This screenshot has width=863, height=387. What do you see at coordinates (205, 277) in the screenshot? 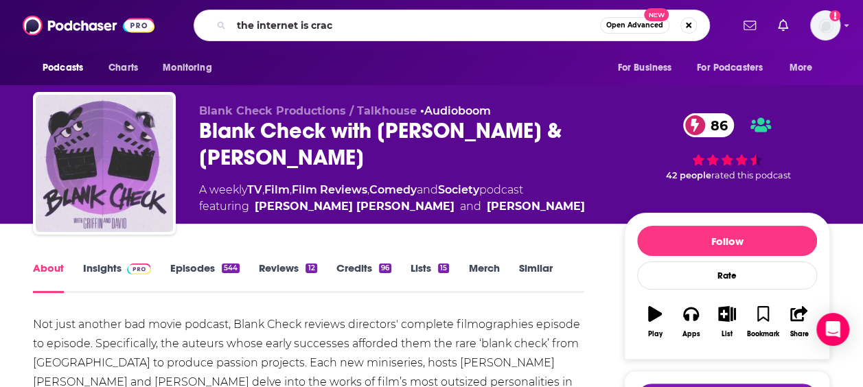
I see `a: Episodes544` at bounding box center [205, 277].